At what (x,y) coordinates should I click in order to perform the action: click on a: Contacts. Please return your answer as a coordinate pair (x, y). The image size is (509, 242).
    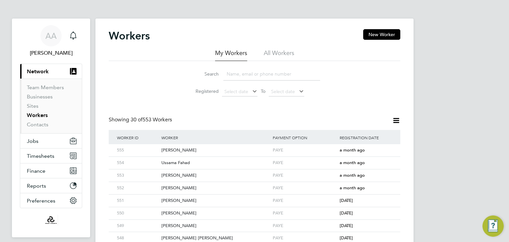
    Looking at the image, I should click on (37, 124).